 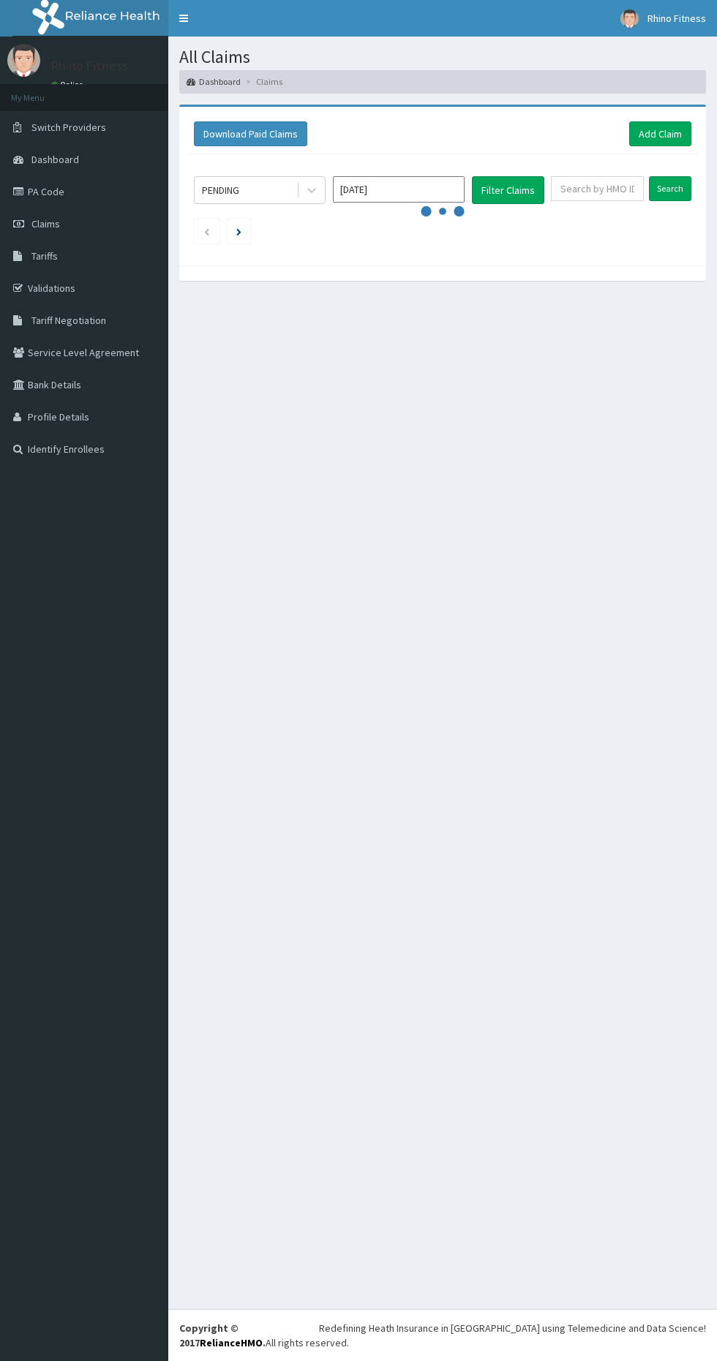 What do you see at coordinates (250, 134) in the screenshot?
I see `button: Download Paid Claims` at bounding box center [250, 134].